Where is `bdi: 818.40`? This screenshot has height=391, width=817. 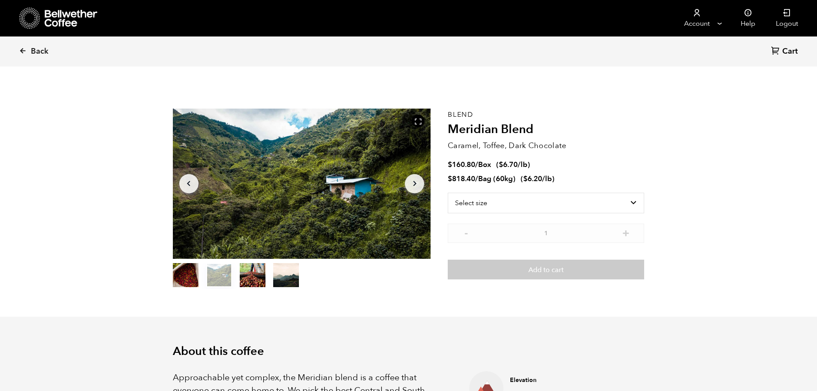 bdi: 818.40 is located at coordinates (462, 178).